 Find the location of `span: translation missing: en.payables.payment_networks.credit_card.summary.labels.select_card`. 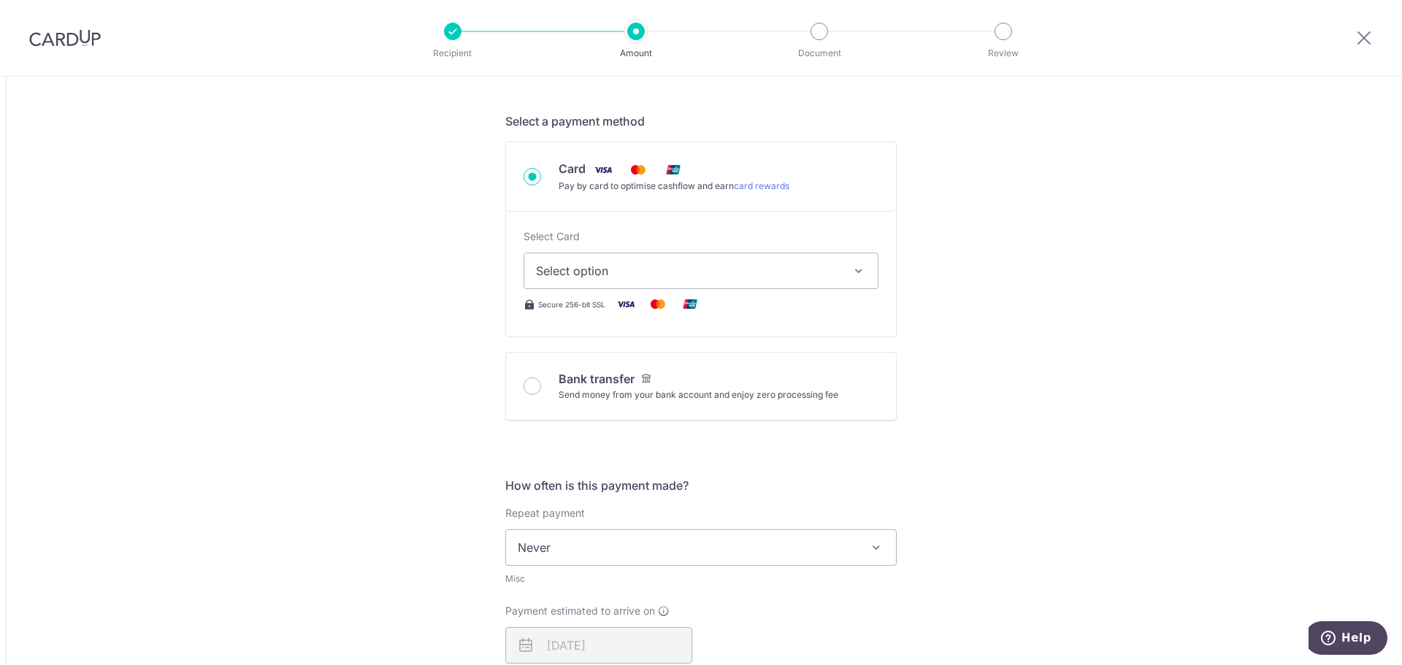

span: translation missing: en.payables.payment_networks.credit_card.summary.labels.select_card is located at coordinates (551, 236).